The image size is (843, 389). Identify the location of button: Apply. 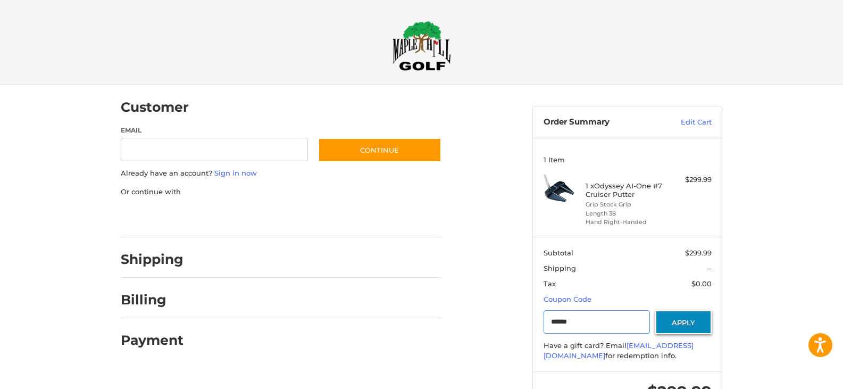
(683, 322).